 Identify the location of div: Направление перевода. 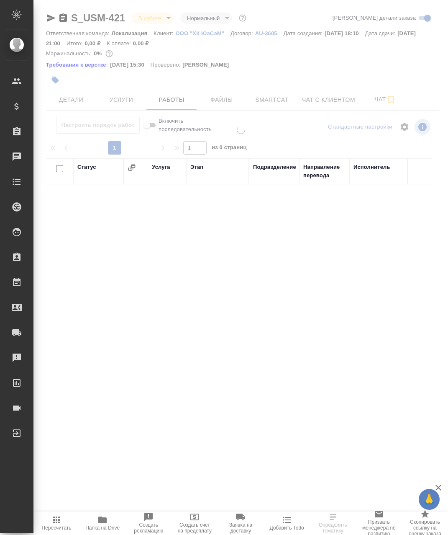
(324, 171).